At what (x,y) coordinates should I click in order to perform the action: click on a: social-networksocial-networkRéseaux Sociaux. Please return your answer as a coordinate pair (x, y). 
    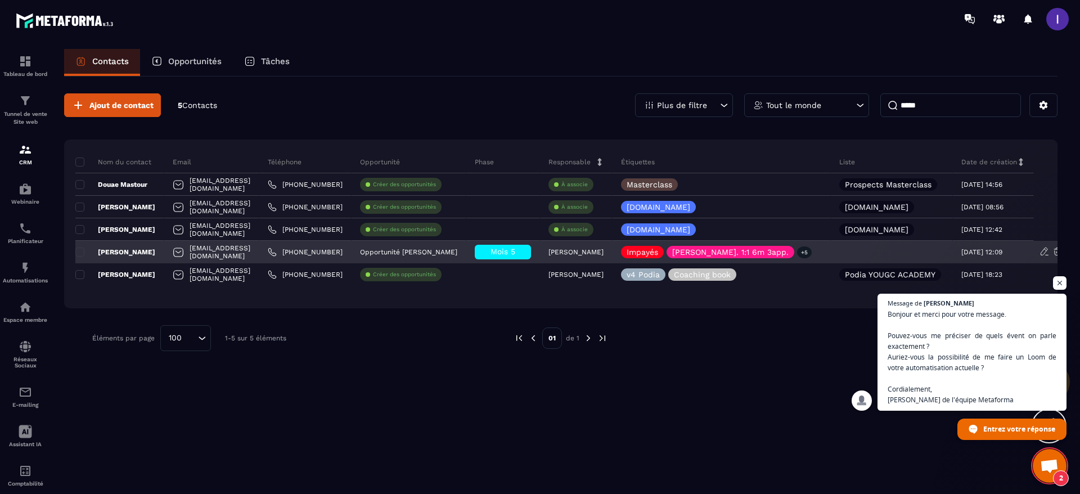
    Looking at the image, I should click on (25, 354).